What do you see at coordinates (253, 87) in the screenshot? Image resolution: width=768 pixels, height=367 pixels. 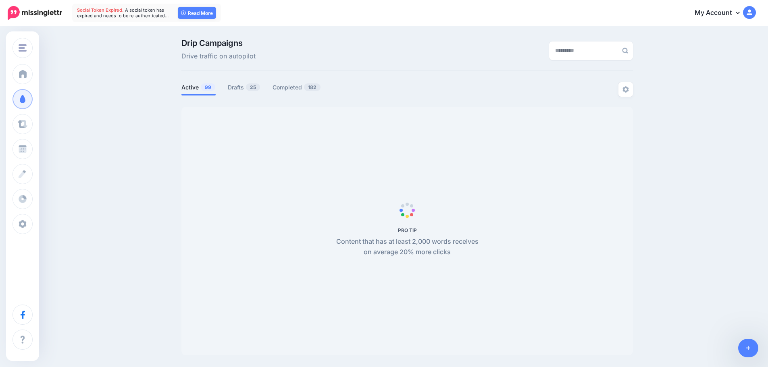 I see `span: 25` at bounding box center [253, 87].